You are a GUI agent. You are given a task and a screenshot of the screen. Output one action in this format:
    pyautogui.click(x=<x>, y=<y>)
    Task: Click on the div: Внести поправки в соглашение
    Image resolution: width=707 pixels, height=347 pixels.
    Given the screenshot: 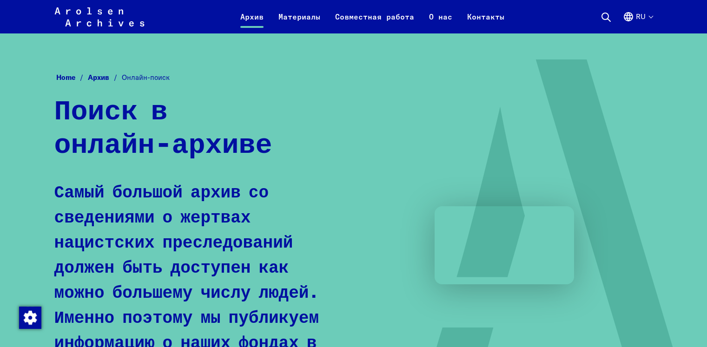 What is the action you would take?
    pyautogui.click(x=30, y=318)
    